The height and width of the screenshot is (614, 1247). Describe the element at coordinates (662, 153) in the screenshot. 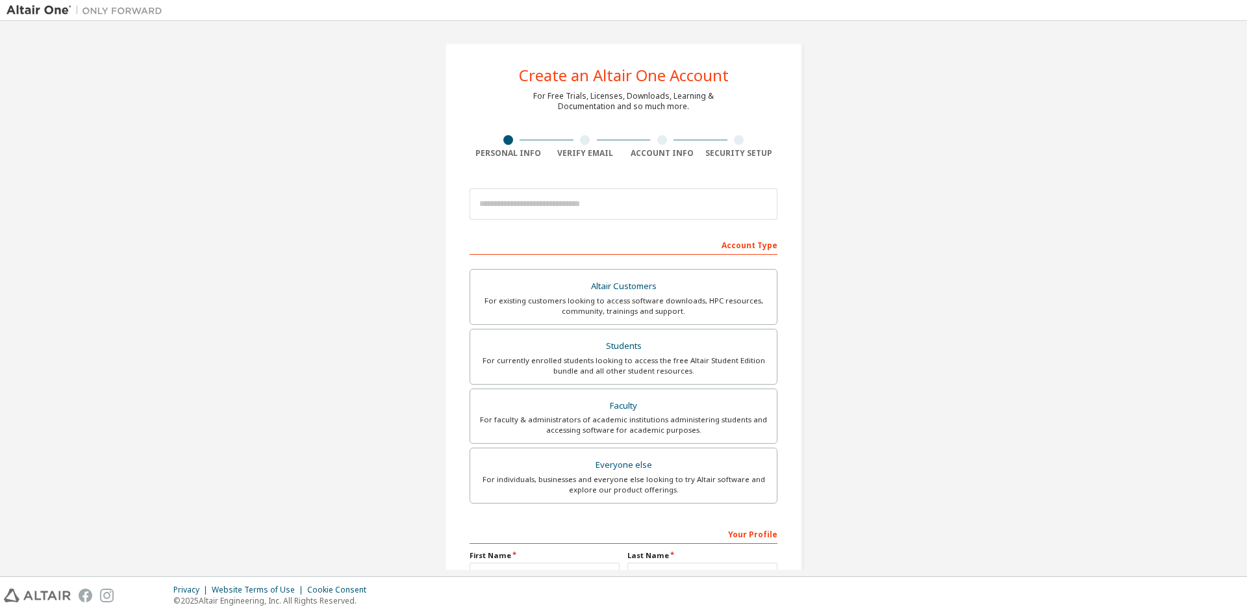

I see `div: Account Info` at that location.